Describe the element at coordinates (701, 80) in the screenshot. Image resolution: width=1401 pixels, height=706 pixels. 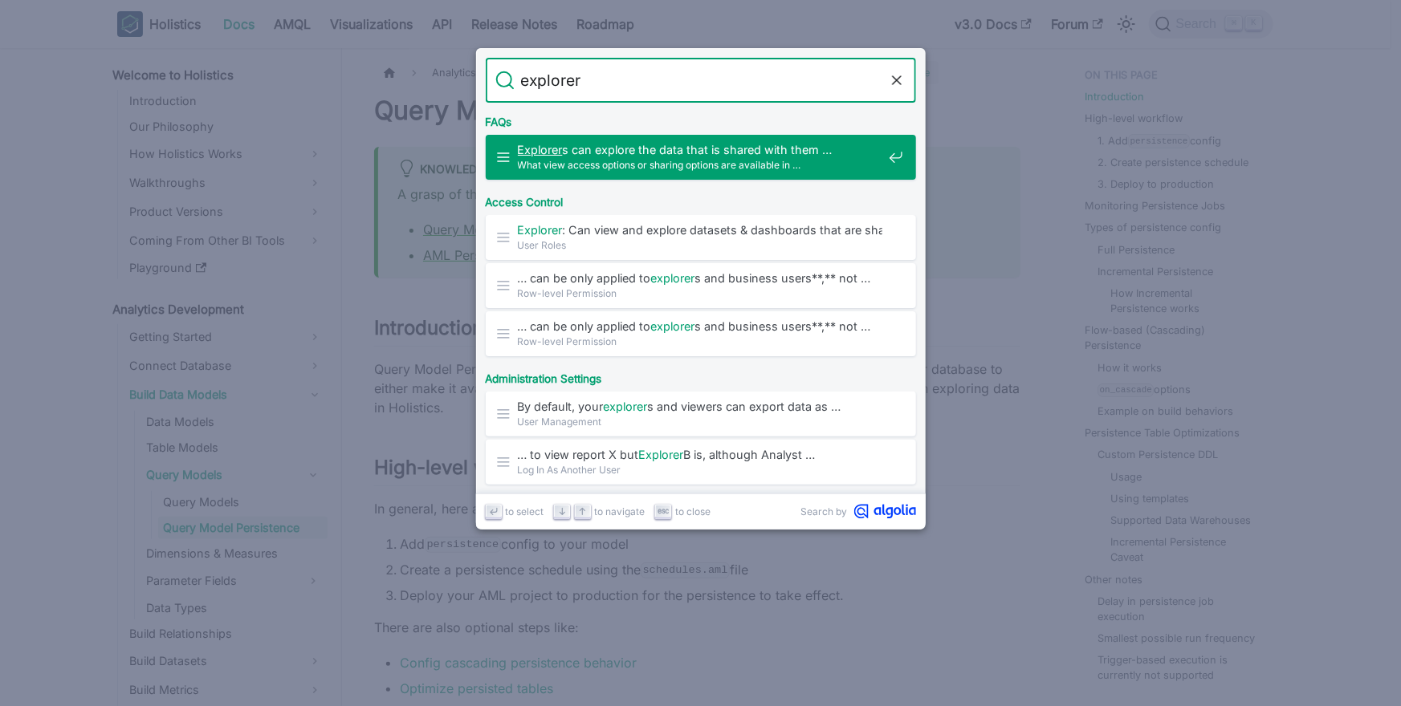
I see `input: Search docs` at that location.